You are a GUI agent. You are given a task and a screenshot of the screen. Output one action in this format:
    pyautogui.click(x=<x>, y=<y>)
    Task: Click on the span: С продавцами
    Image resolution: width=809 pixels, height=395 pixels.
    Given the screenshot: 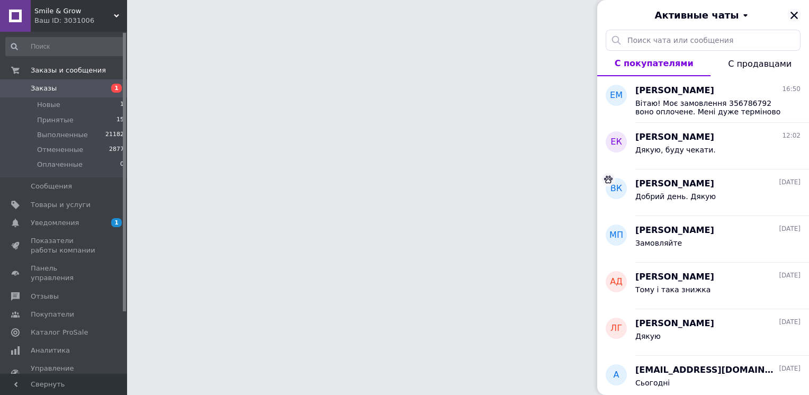 What is the action you would take?
    pyautogui.click(x=760, y=64)
    